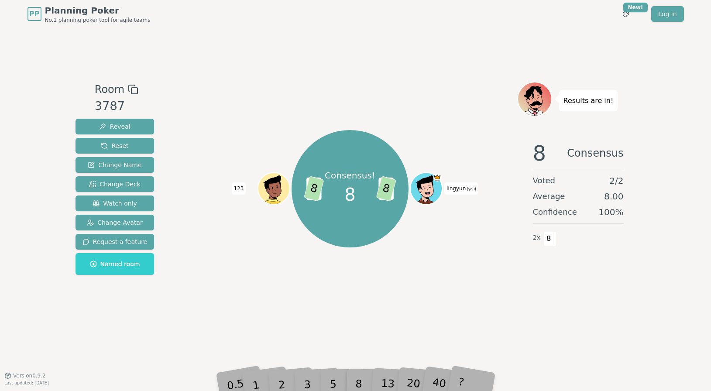  What do you see at coordinates (115, 242) in the screenshot?
I see `button: Request a feature` at bounding box center [115, 242].